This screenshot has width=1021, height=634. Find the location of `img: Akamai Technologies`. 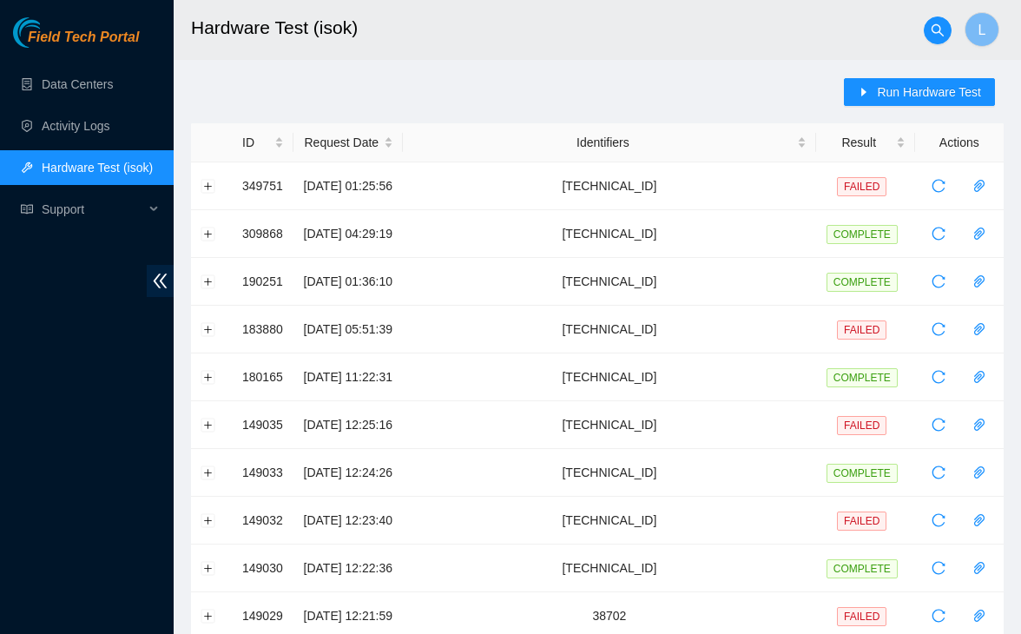

img: Akamai Technologies is located at coordinates (50, 32).